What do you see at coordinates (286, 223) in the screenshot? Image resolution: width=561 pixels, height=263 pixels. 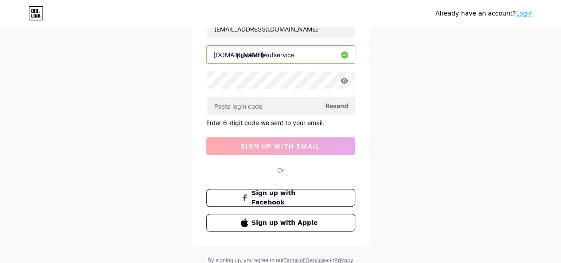 I see `span: Sign up with Apple` at bounding box center [286, 223].